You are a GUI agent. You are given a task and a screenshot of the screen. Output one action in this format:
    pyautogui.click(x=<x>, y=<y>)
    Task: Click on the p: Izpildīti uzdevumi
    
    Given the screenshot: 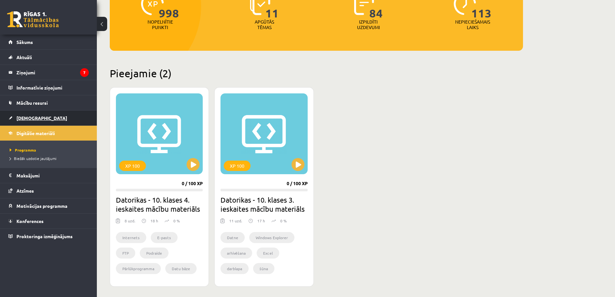 What is the action you would take?
    pyautogui.click(x=368, y=25)
    